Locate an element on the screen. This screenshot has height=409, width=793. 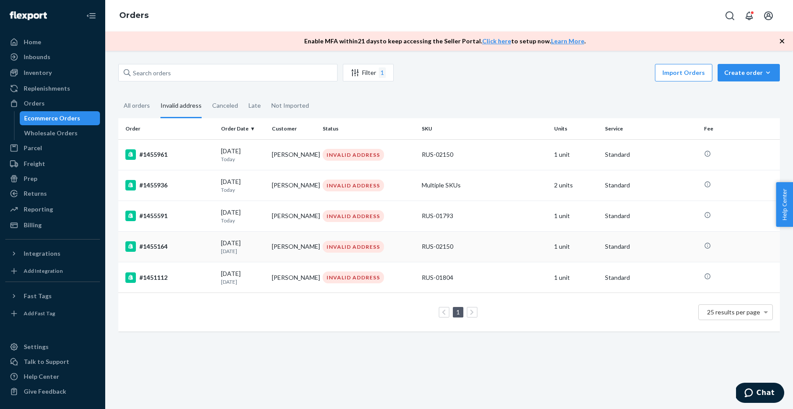
a: Reporting is located at coordinates (53, 209).